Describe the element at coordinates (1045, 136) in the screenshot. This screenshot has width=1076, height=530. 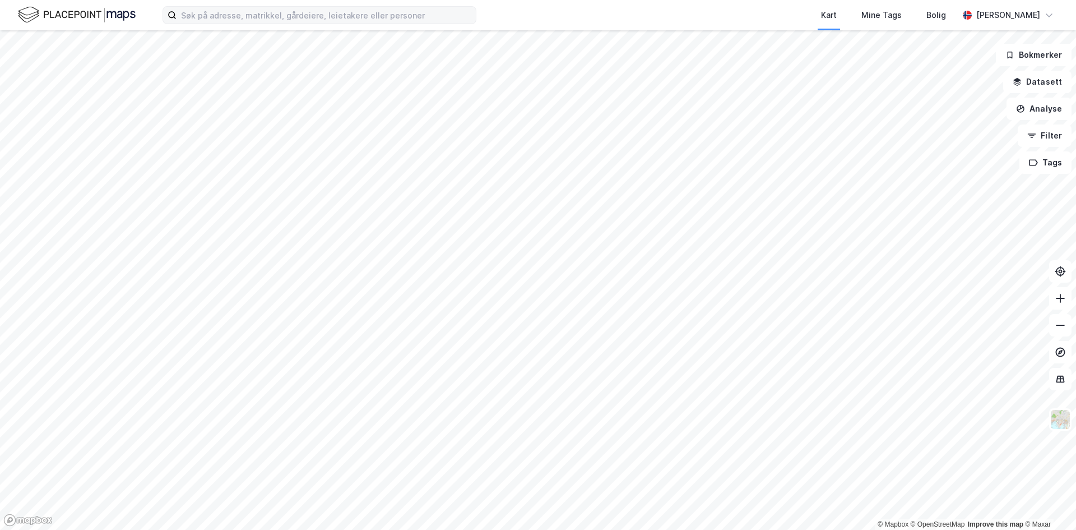
I see `button: Filter` at that location.